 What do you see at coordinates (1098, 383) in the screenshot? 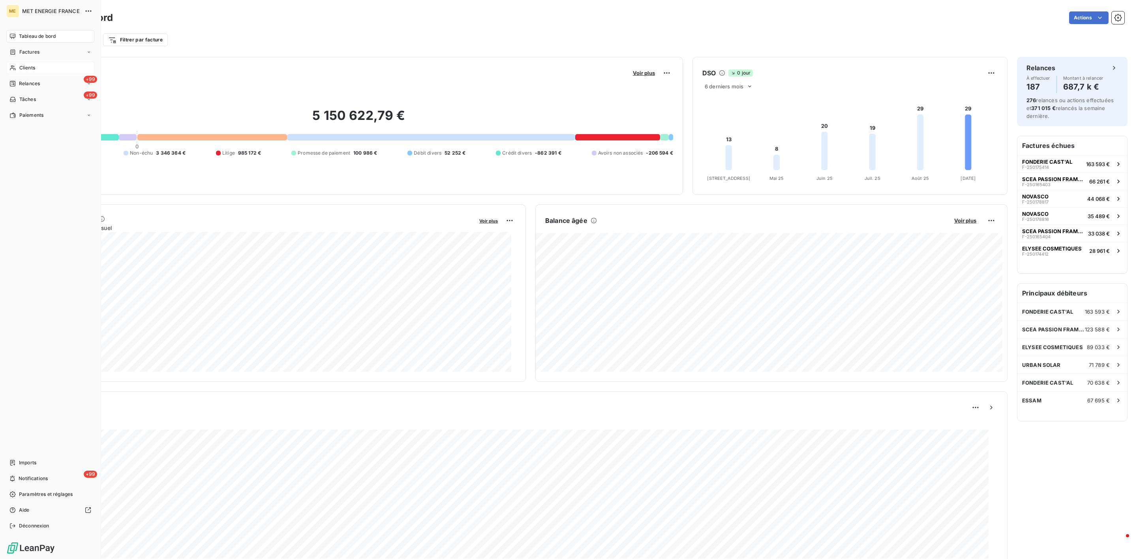
I see `span: 70 638 €` at bounding box center [1098, 383].